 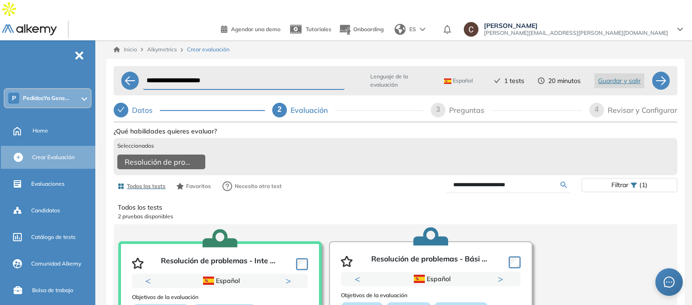 I want to click on span: (1), so click(x=643, y=185).